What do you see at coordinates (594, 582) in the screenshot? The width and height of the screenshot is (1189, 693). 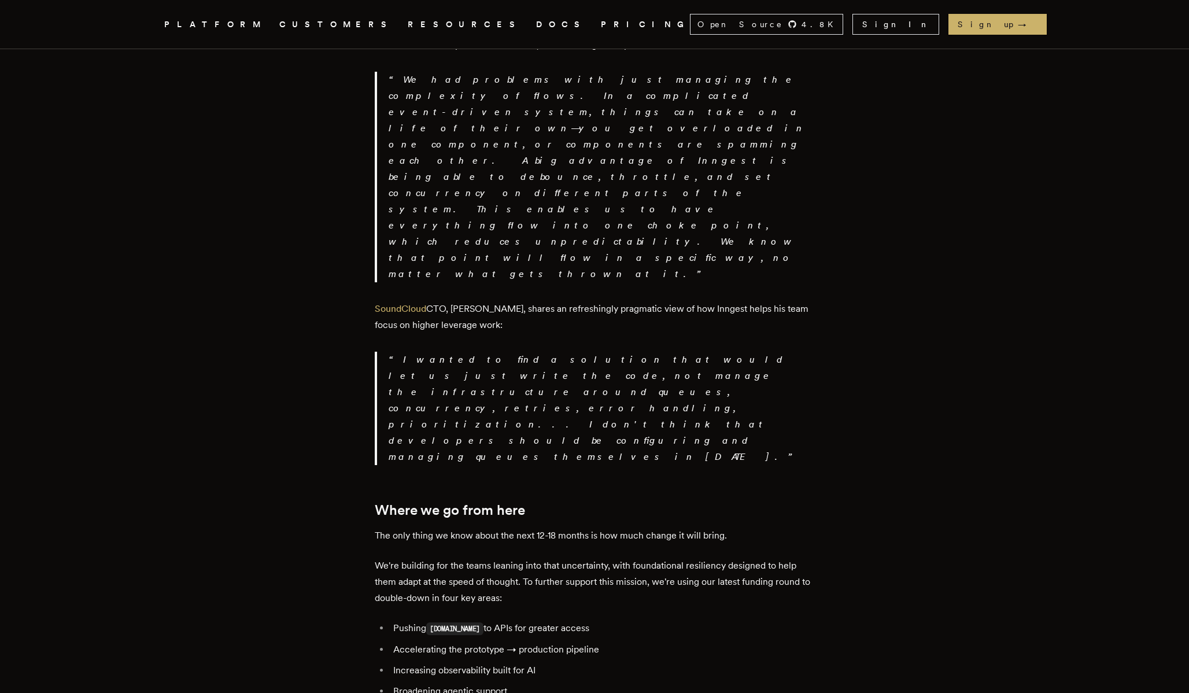 I see `p: We're building for the teams leaning into that uncertainty, with foundational resiliency designed...` at bounding box center [594, 582].